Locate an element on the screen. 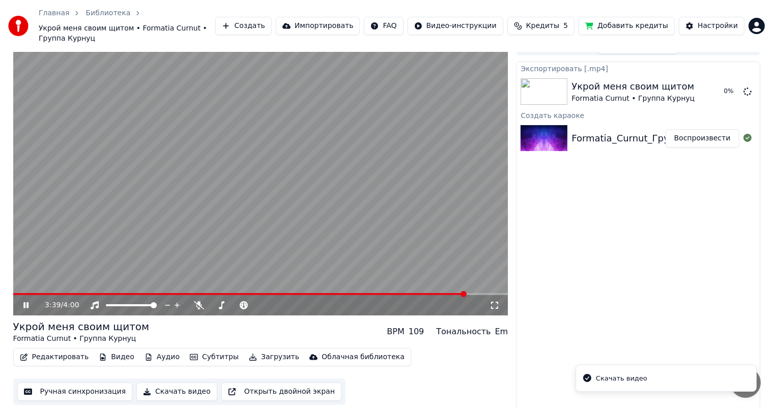 The height and width of the screenshot is (408, 773). button: Редактировать is located at coordinates (54, 357).